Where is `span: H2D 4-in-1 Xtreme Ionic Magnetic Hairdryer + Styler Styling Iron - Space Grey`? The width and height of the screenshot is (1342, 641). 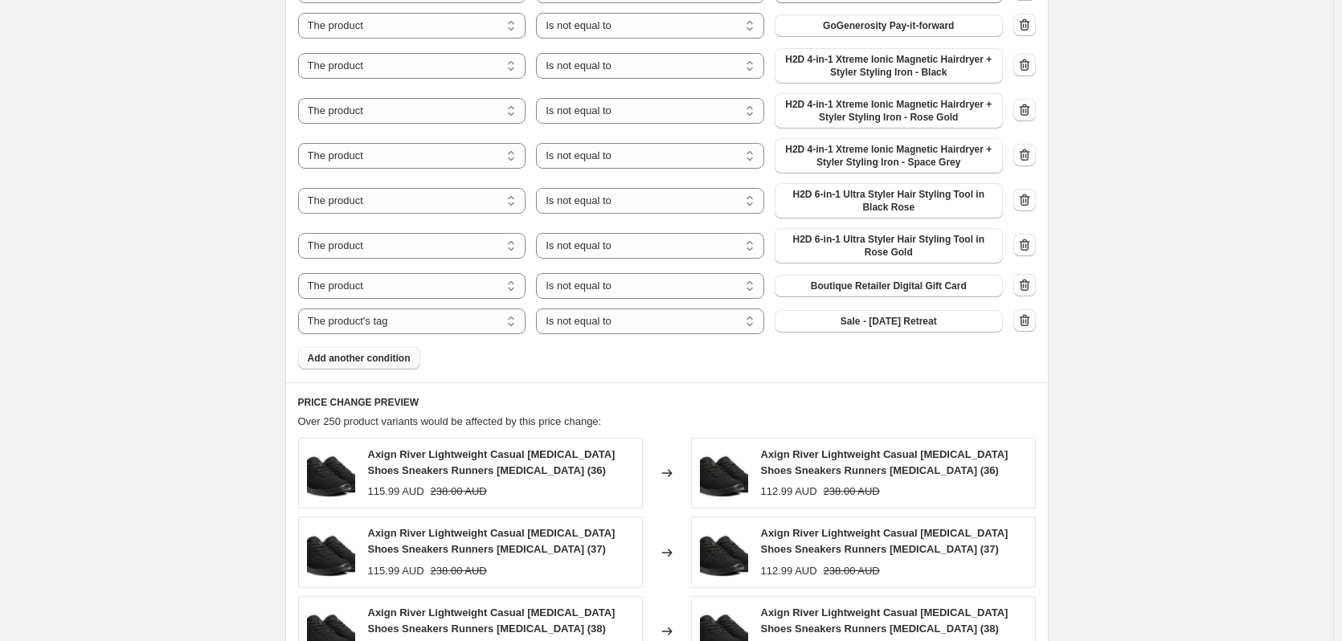
span: H2D 4-in-1 Xtreme Ionic Magnetic Hairdryer + Styler Styling Iron - Space Grey is located at coordinates (888, 156).